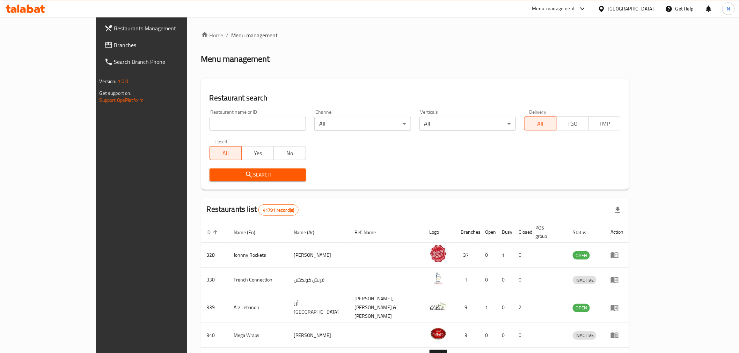 This screenshot has width=739, height=353. I want to click on span: TMP, so click(605, 124).